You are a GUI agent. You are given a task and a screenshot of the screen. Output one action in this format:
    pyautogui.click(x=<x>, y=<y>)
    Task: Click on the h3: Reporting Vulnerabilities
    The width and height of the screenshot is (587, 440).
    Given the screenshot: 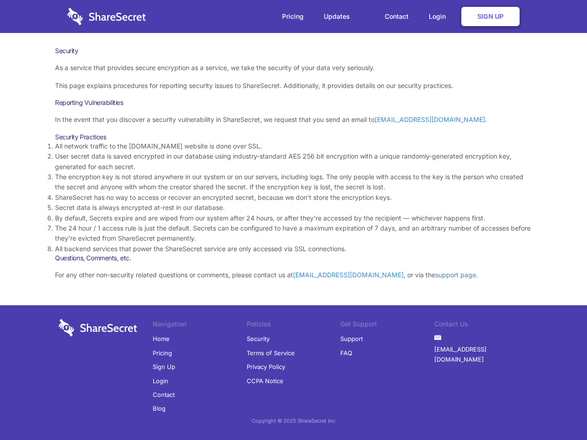 What is the action you would take?
    pyautogui.click(x=293, y=103)
    